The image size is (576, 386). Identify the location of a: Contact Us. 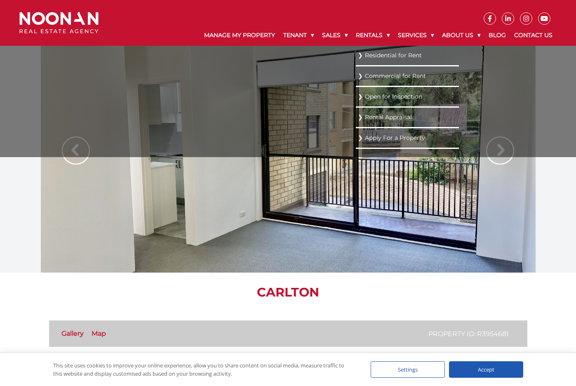
(533, 35).